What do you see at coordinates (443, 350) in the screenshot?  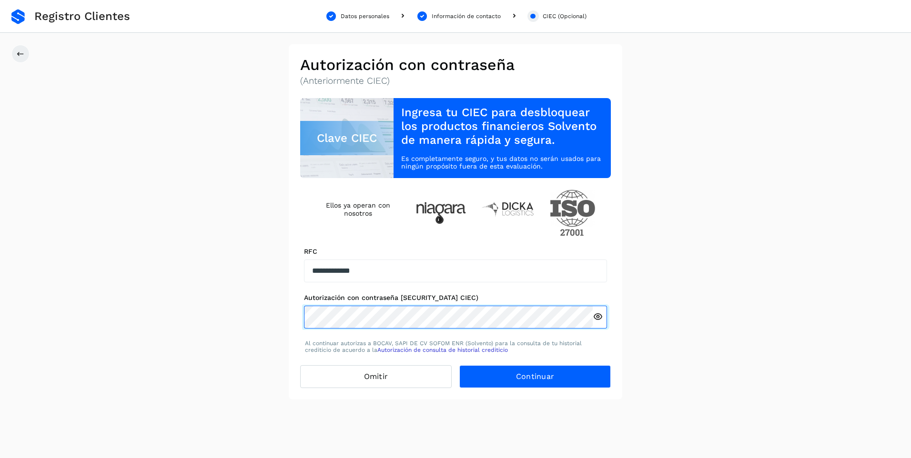 I see `a: Autorización de consulta de historial crediticio` at bounding box center [443, 350].